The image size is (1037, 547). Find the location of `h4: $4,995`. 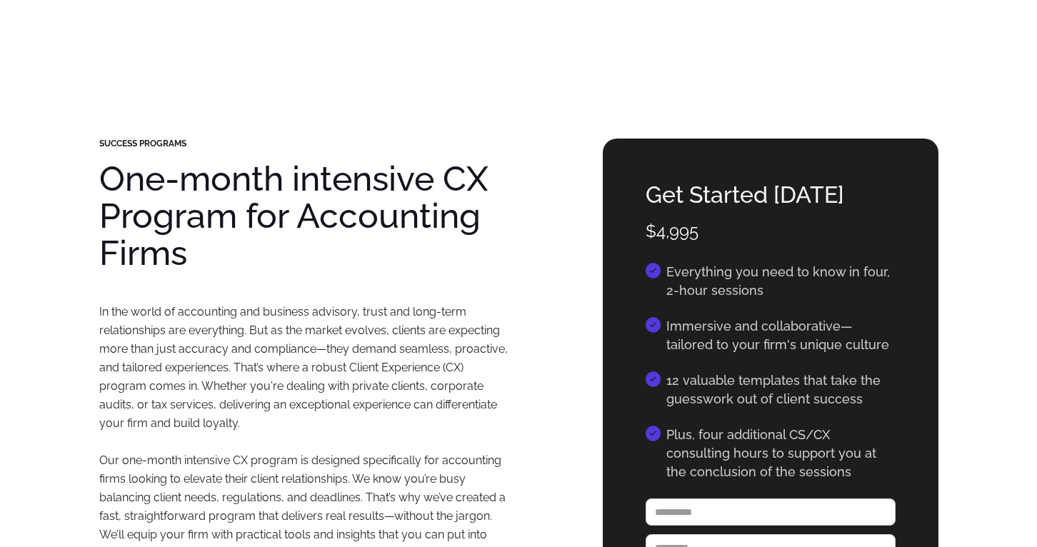

h4: $4,995 is located at coordinates (771, 231).